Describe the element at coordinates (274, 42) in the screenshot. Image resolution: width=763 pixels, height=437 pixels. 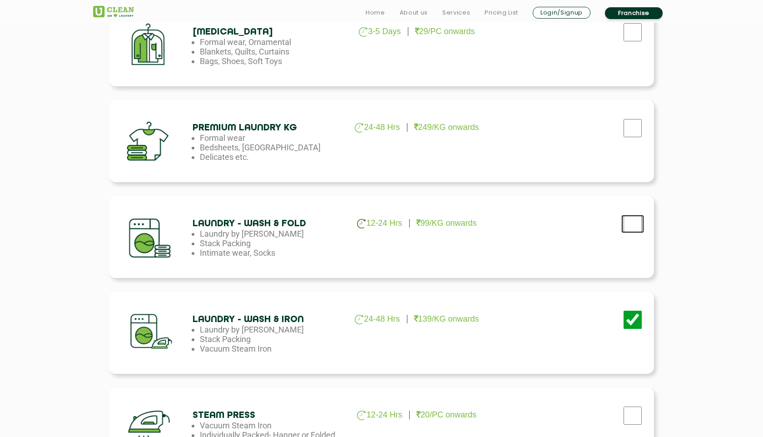
I see `li: Formal wear, Ornamental` at that location.